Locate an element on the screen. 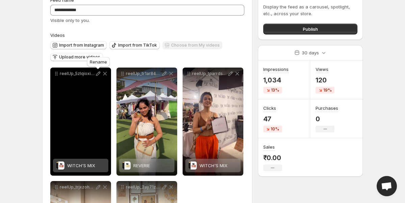 Image resolution: width=405 pixels, height=203 pixels. h3: Clicks is located at coordinates (269, 108).